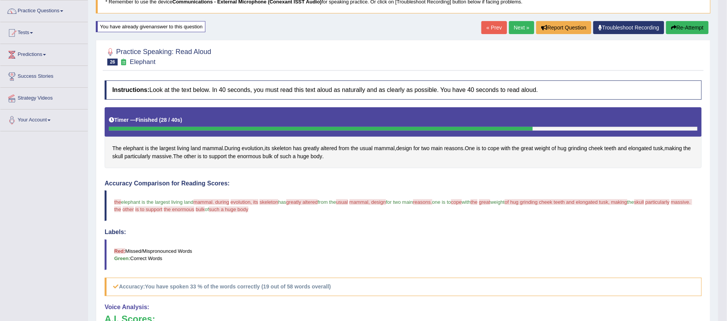 The height and width of the screenshot is (321, 727). I want to click on h4: Accuracy Comparison for Reading Scores:, so click(403, 184).